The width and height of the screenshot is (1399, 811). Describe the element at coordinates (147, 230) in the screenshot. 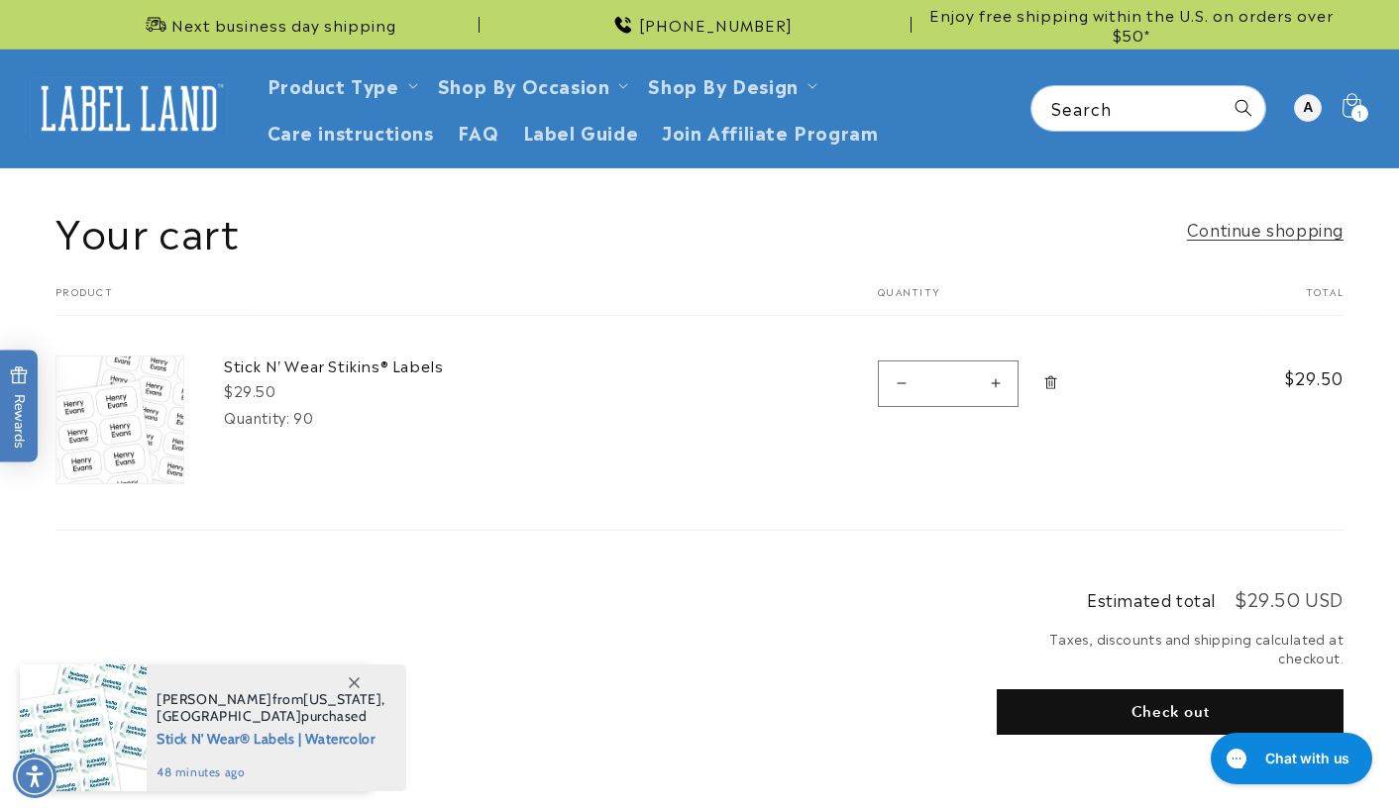

I see `h1: Your cart` at that location.